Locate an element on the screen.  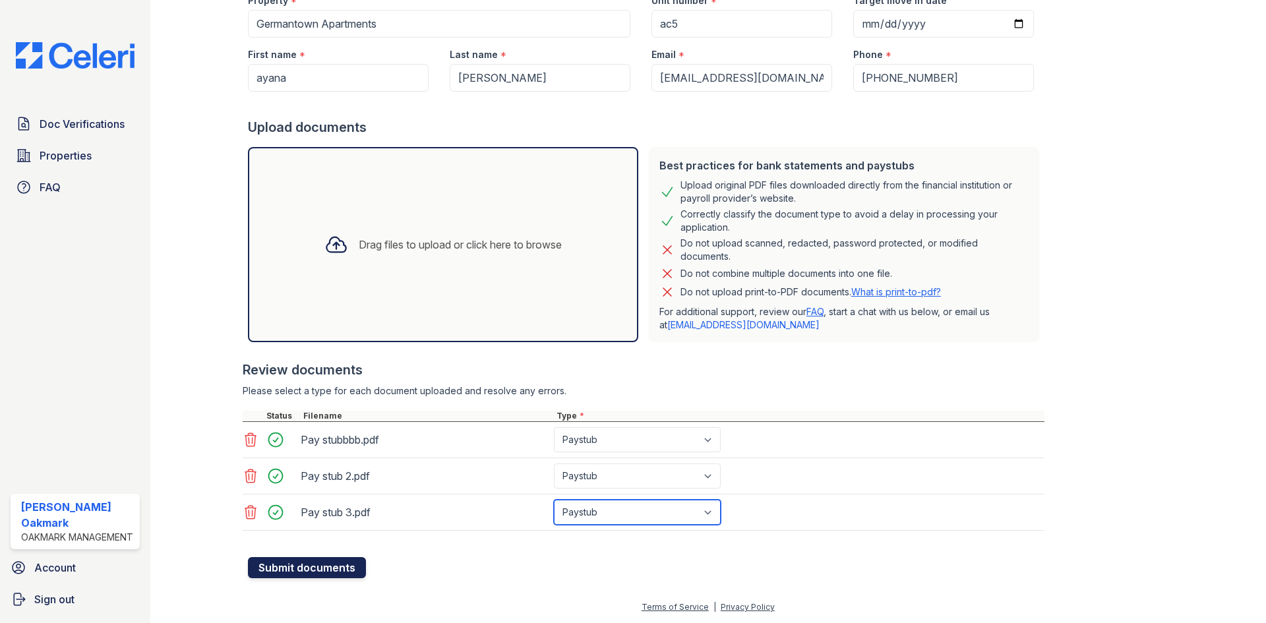
img: CE_Logo_Blue-a8612792a0a2168367f1c8372b55b34899dd931a85d93a1a3d3e32e68fde9ad4.png is located at coordinates (75, 55).